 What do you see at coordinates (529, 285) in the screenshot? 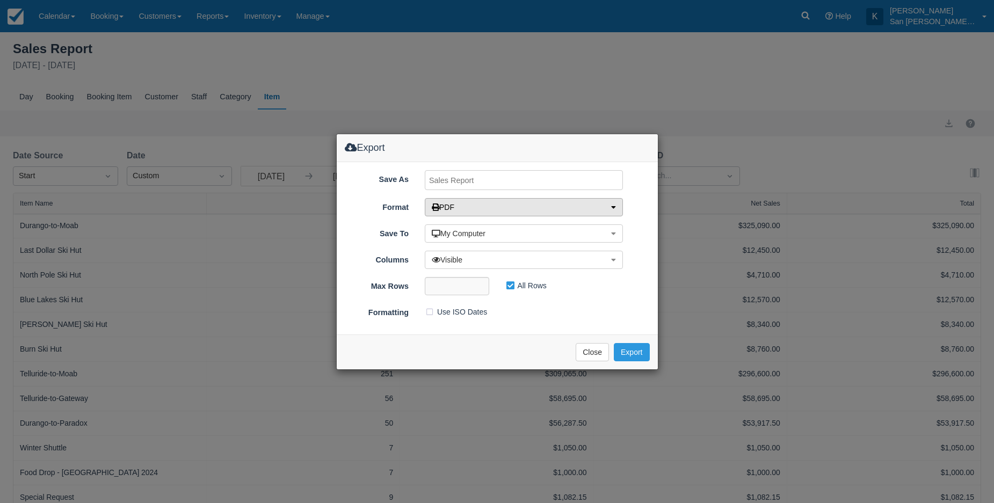
I see `span: All Rows` at bounding box center [529, 285].